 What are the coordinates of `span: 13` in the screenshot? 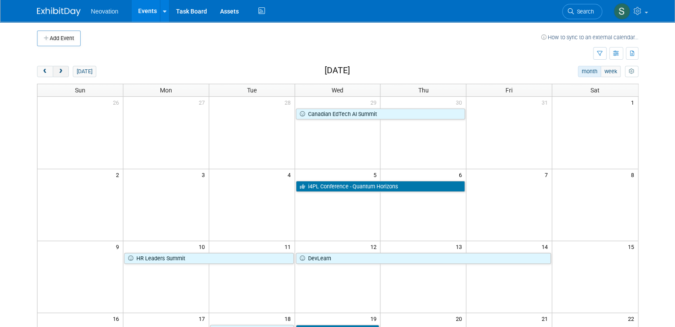 It's located at (460, 246).